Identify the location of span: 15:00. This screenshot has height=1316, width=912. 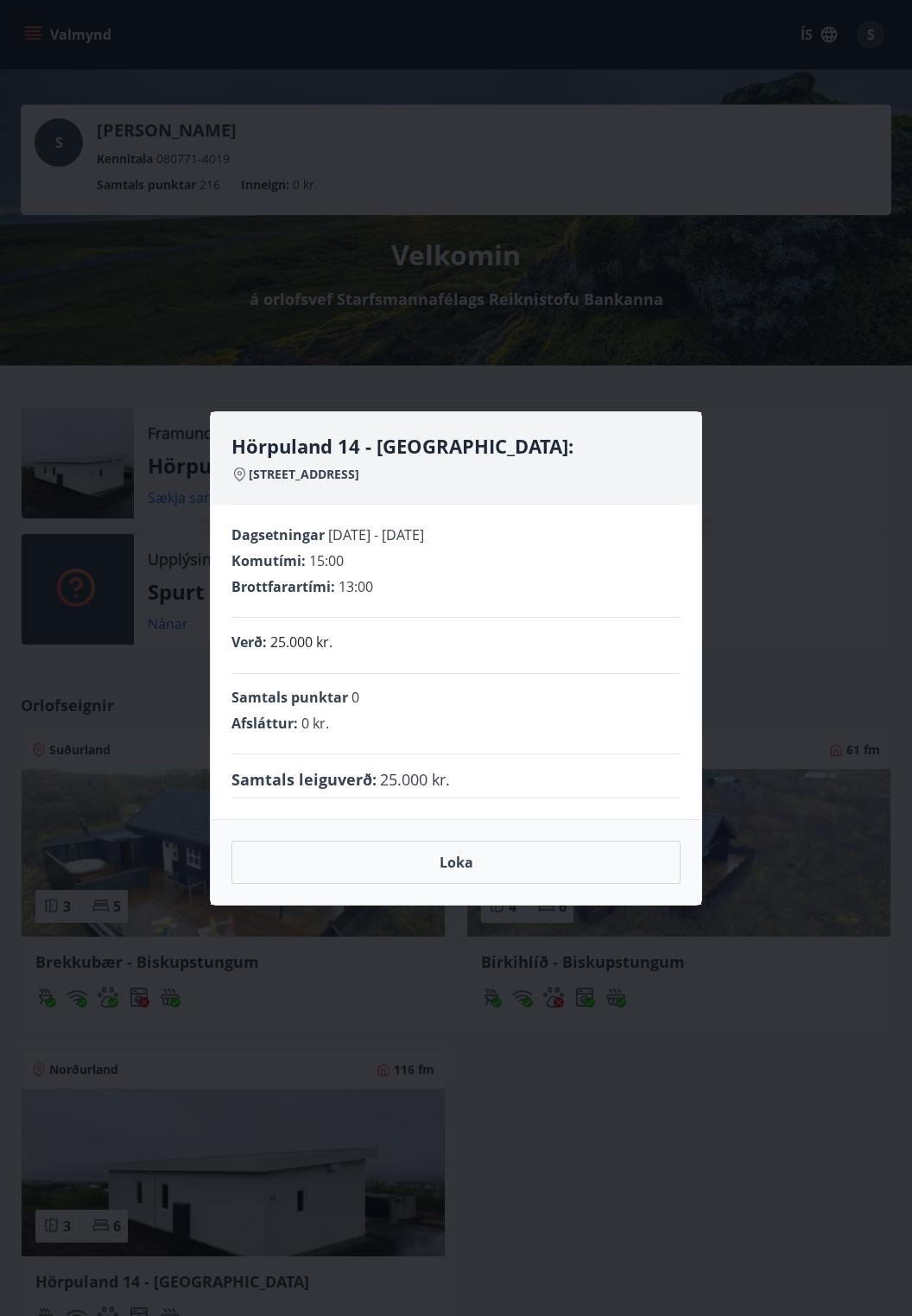
(326, 561).